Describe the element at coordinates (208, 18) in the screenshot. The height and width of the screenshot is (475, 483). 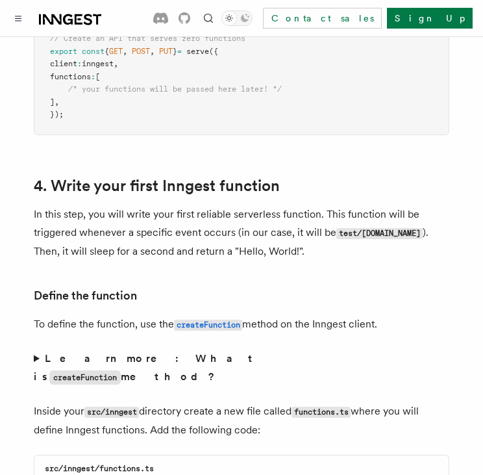
I see `button: Find something...` at that location.